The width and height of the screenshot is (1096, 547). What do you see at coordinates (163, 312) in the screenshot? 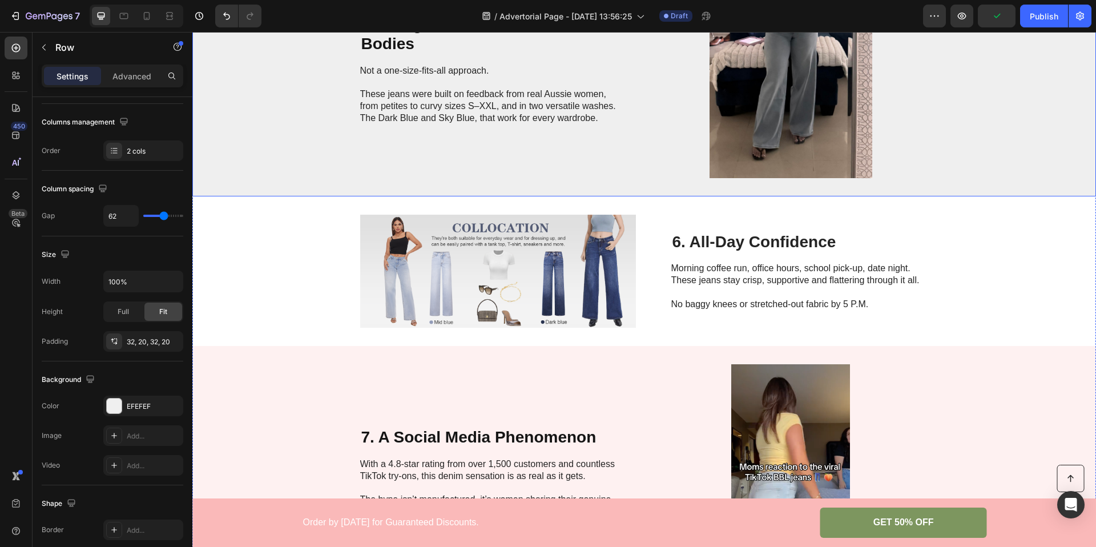
I see `span: Fit` at bounding box center [163, 312].